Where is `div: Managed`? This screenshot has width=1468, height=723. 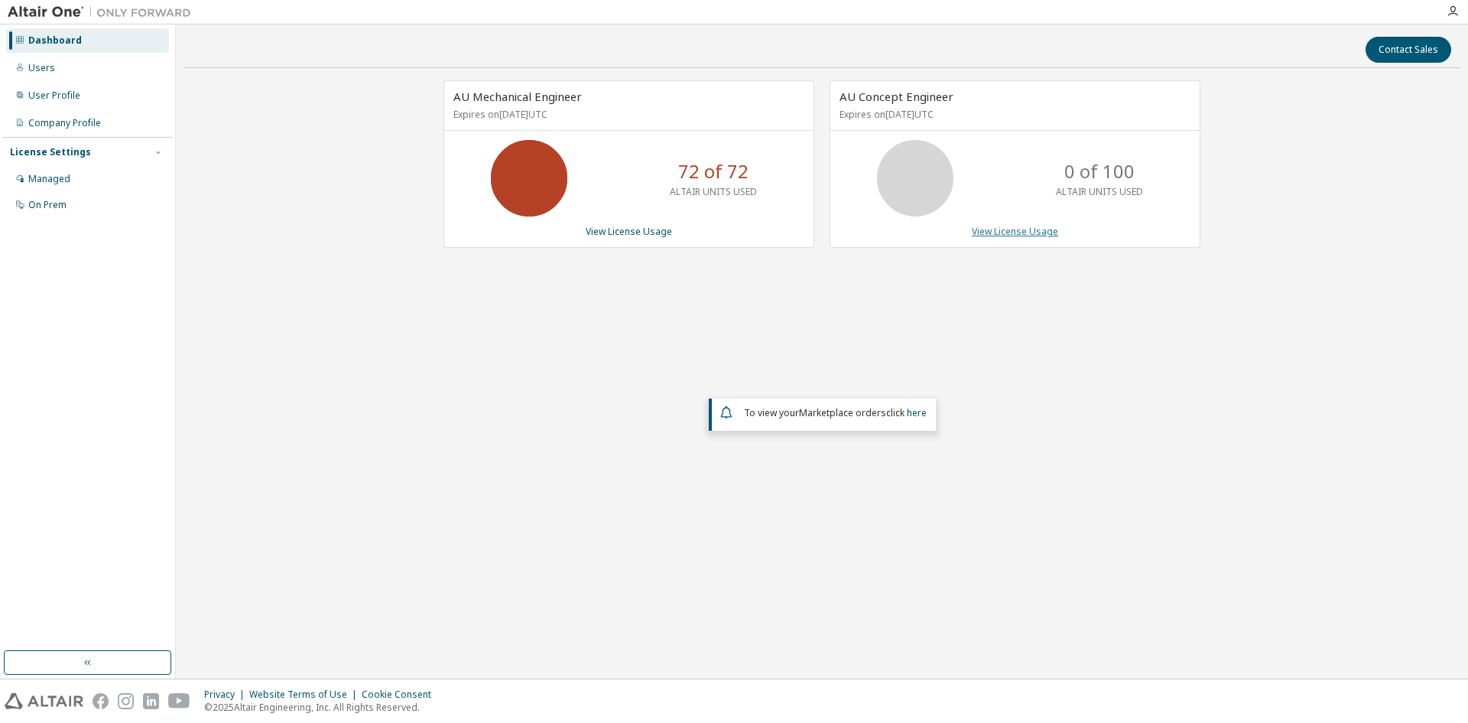 div: Managed is located at coordinates (49, 179).